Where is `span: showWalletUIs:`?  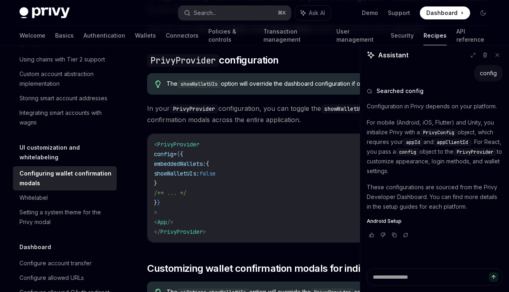 span: showWalletUIs: is located at coordinates (177, 174).